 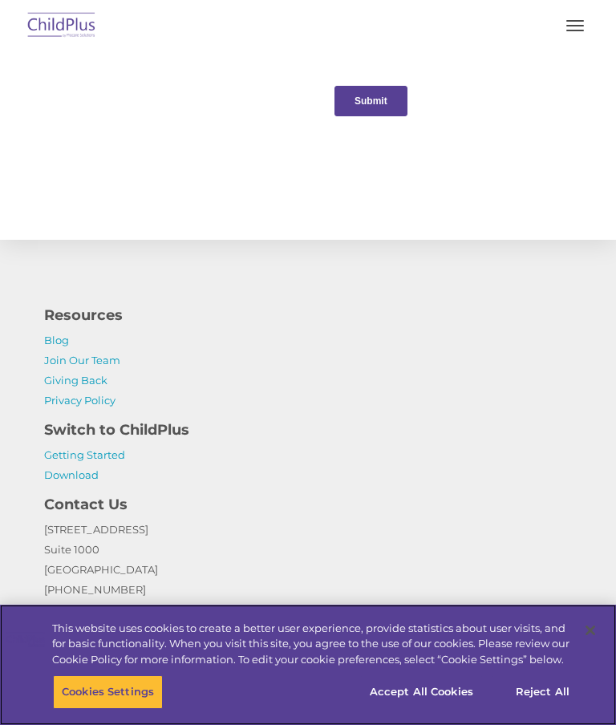 I want to click on a: Download, so click(x=71, y=475).